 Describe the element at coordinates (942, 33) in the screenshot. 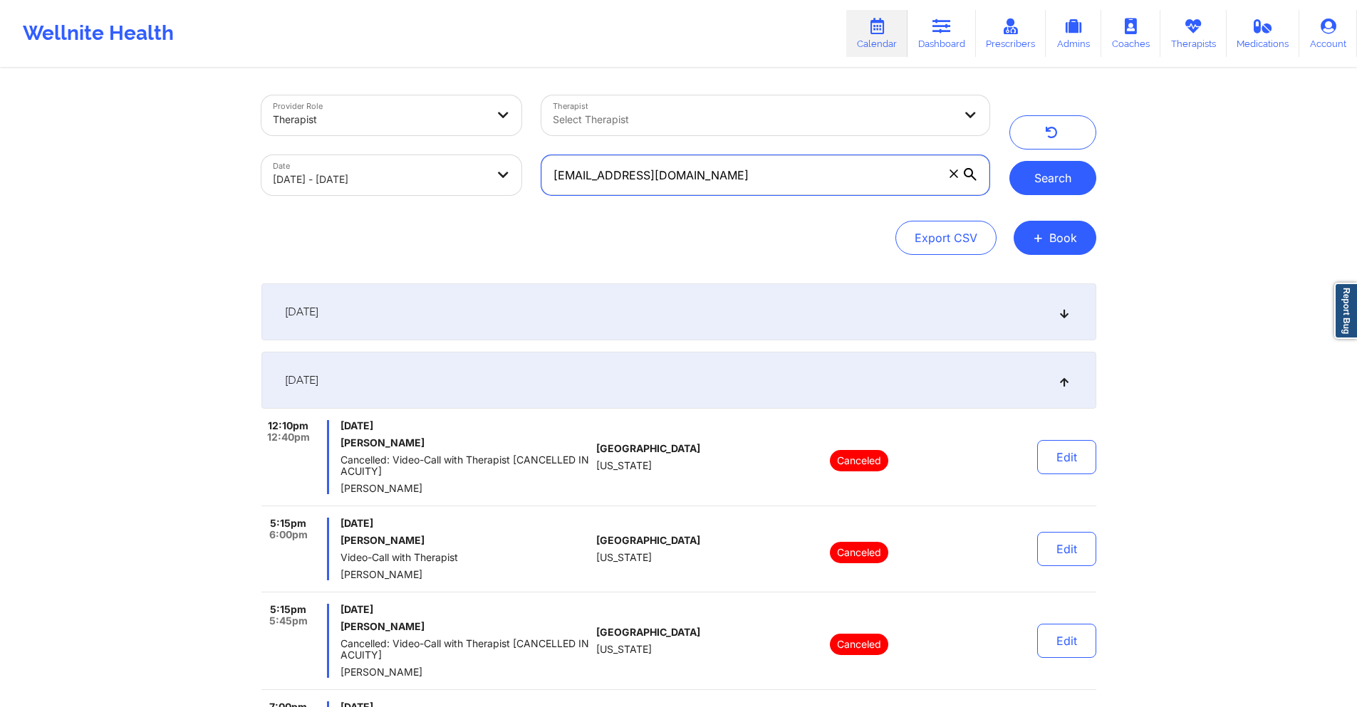

I see `a: Dashboard` at that location.